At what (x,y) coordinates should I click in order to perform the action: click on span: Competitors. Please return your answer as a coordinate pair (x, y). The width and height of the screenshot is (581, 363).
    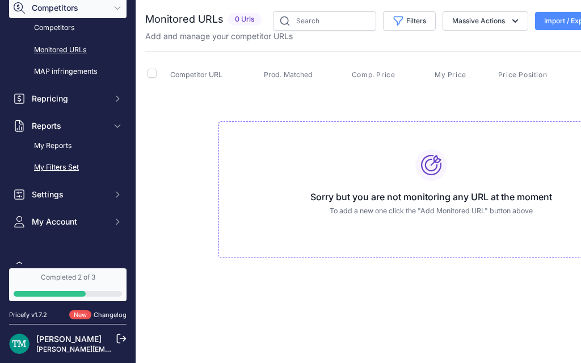
    Looking at the image, I should click on (69, 8).